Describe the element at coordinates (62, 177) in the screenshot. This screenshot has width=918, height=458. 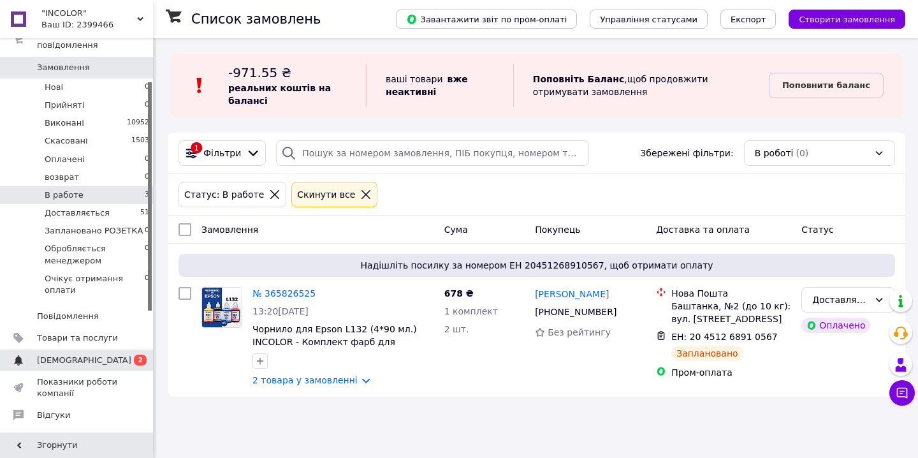
I see `span: возврат` at that location.